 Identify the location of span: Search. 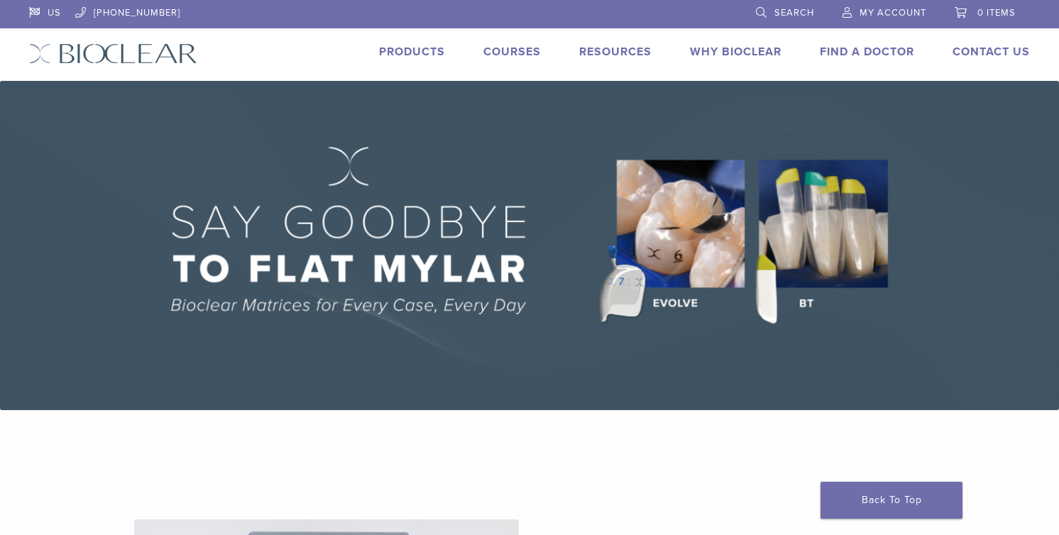
(795, 13).